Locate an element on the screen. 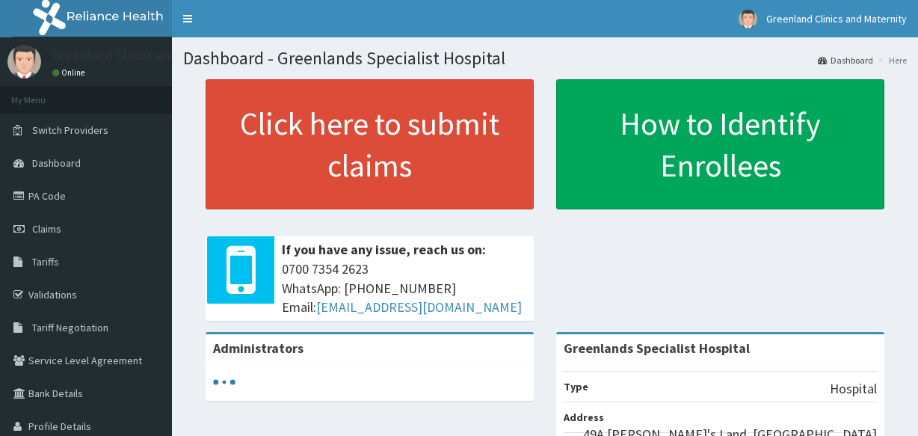 This screenshot has width=918, height=436. span: Greenland Clinics and Maternity is located at coordinates (837, 19).